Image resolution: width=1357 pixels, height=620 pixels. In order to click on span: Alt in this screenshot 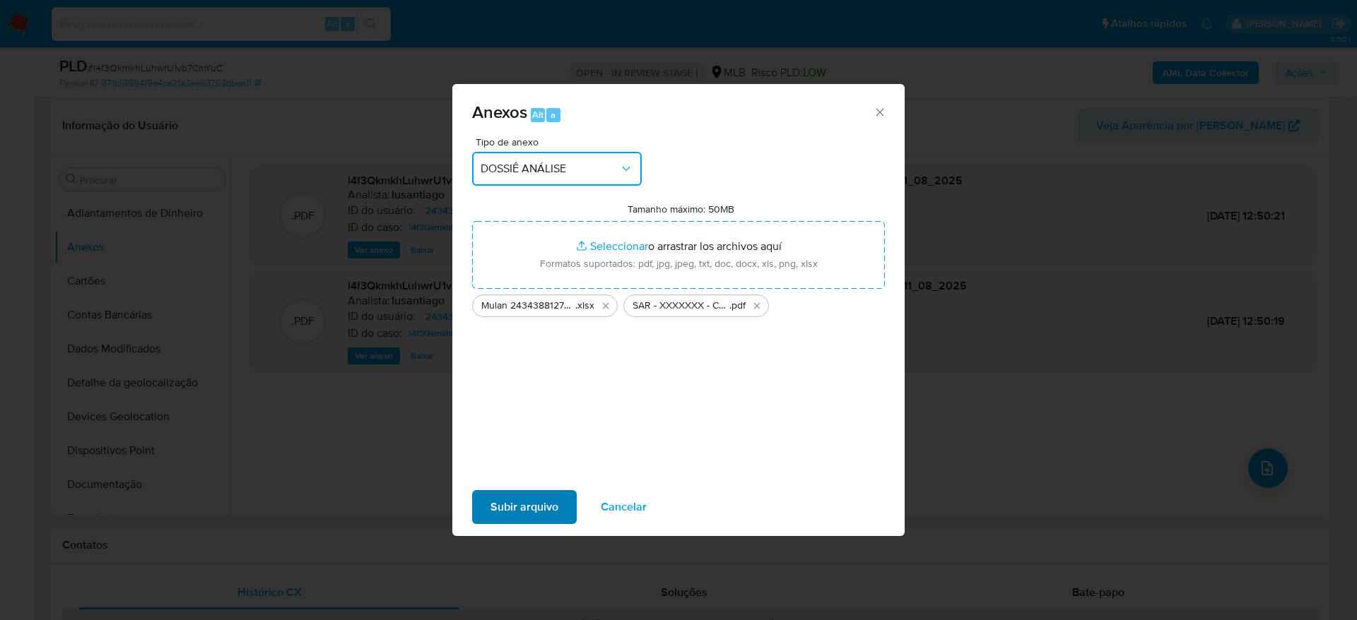, I will do `click(538, 114)`.